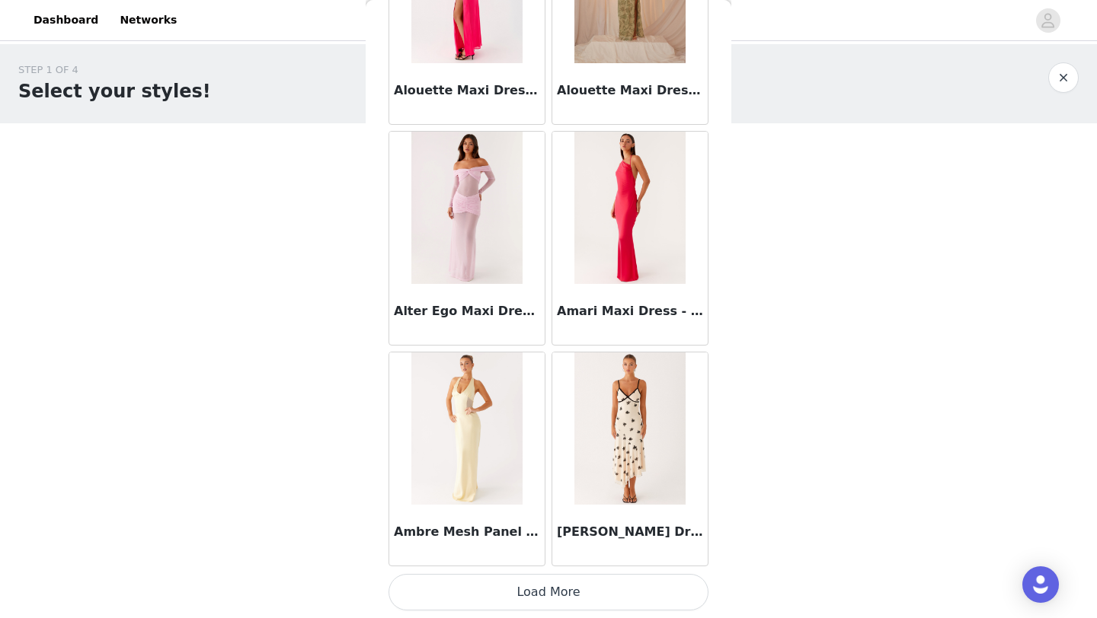  I want to click on h3: Alouette Maxi Dress - Fuchsia, so click(467, 91).